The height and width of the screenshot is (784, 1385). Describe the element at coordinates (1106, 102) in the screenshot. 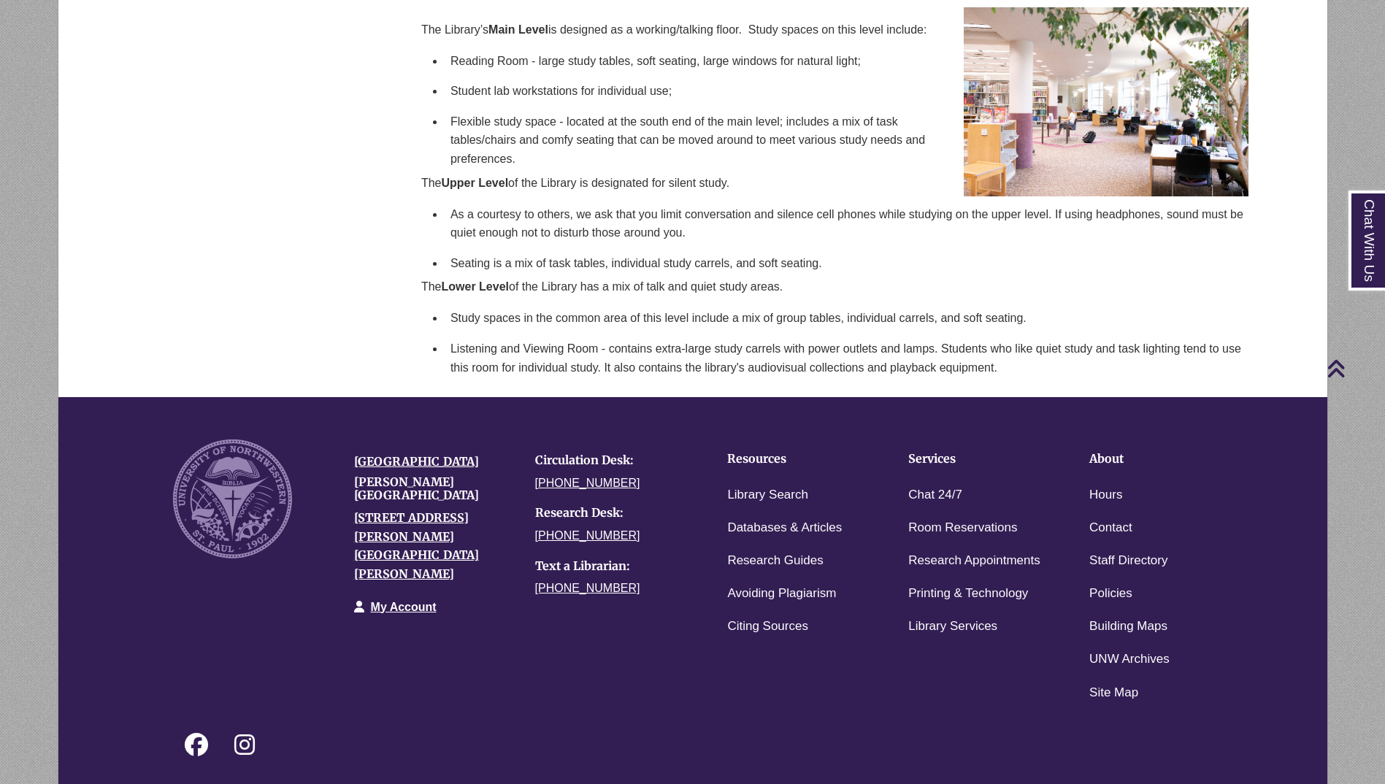

I see `img: click to view bigger photo` at that location.